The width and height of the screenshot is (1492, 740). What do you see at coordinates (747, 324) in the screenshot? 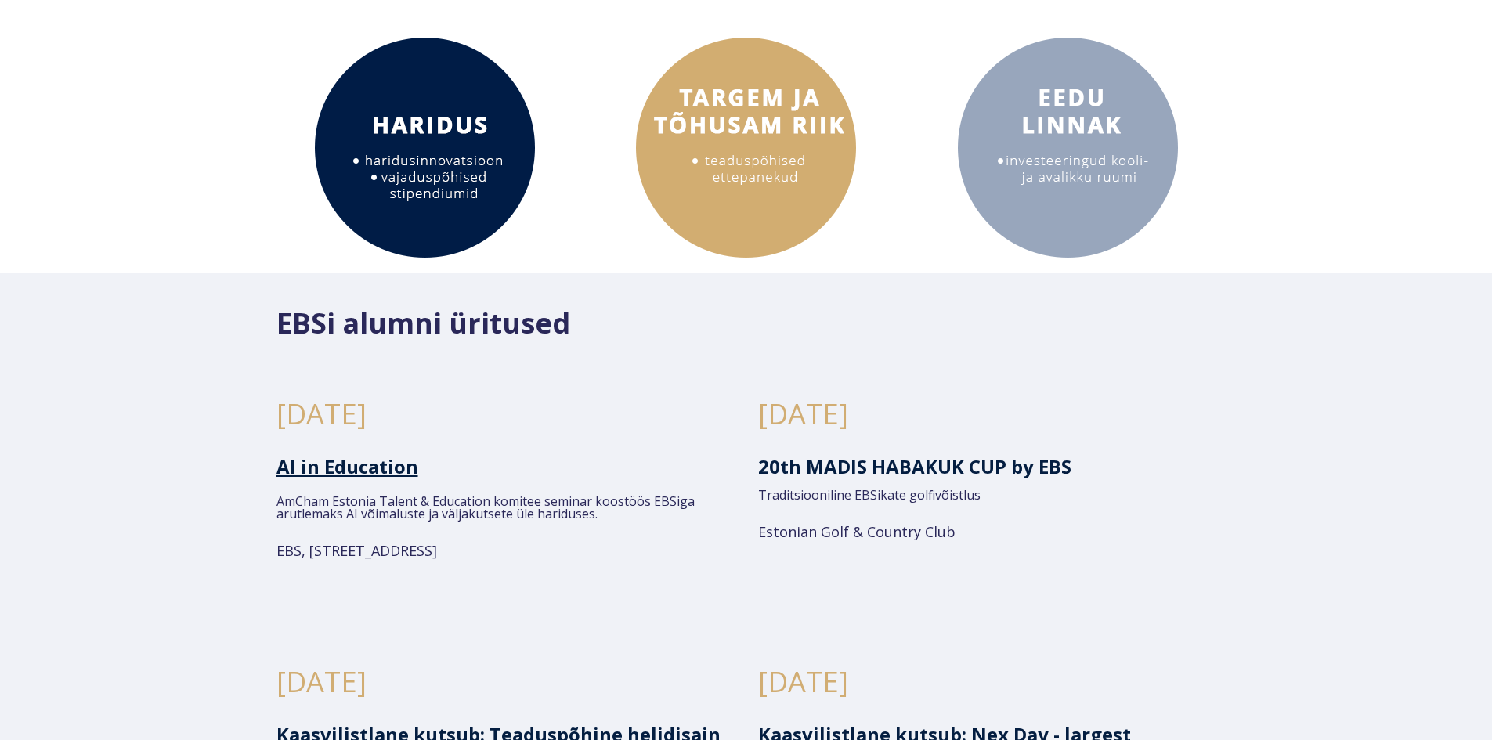
I see `h2: EBSi alumni üritused` at bounding box center [747, 324].